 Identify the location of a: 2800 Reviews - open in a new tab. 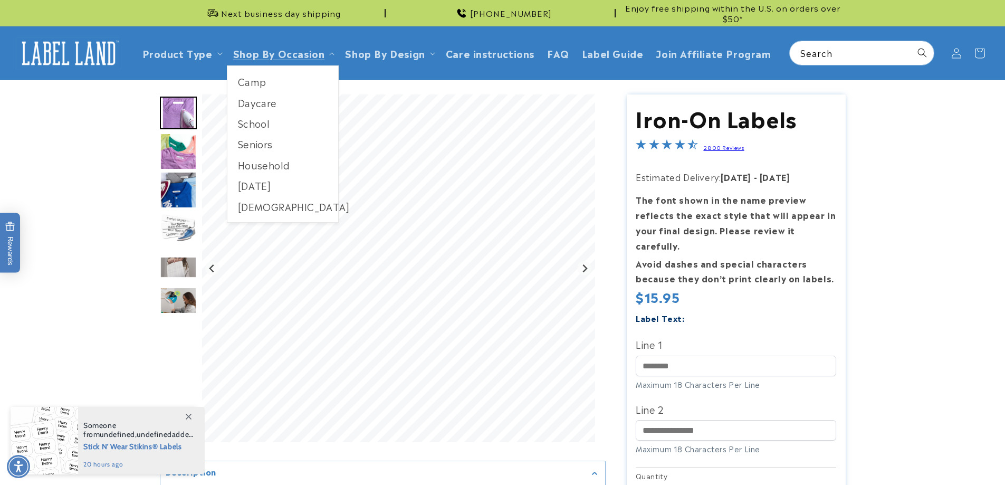
(724, 147).